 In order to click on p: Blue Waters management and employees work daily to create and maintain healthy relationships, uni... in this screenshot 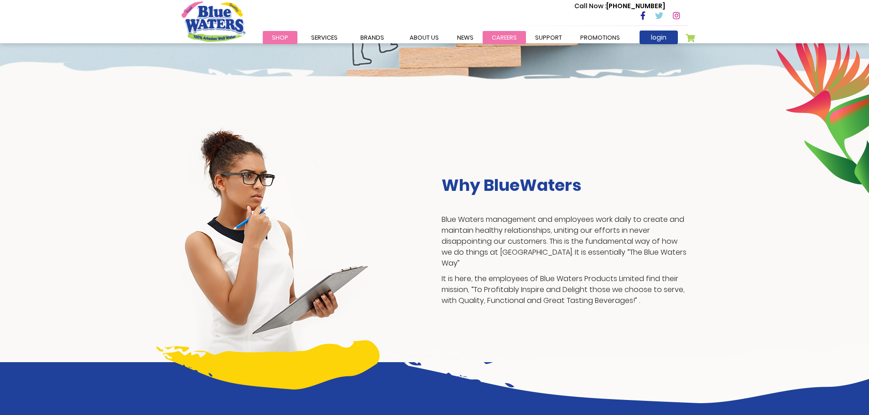, I will do `click(564, 242)`.